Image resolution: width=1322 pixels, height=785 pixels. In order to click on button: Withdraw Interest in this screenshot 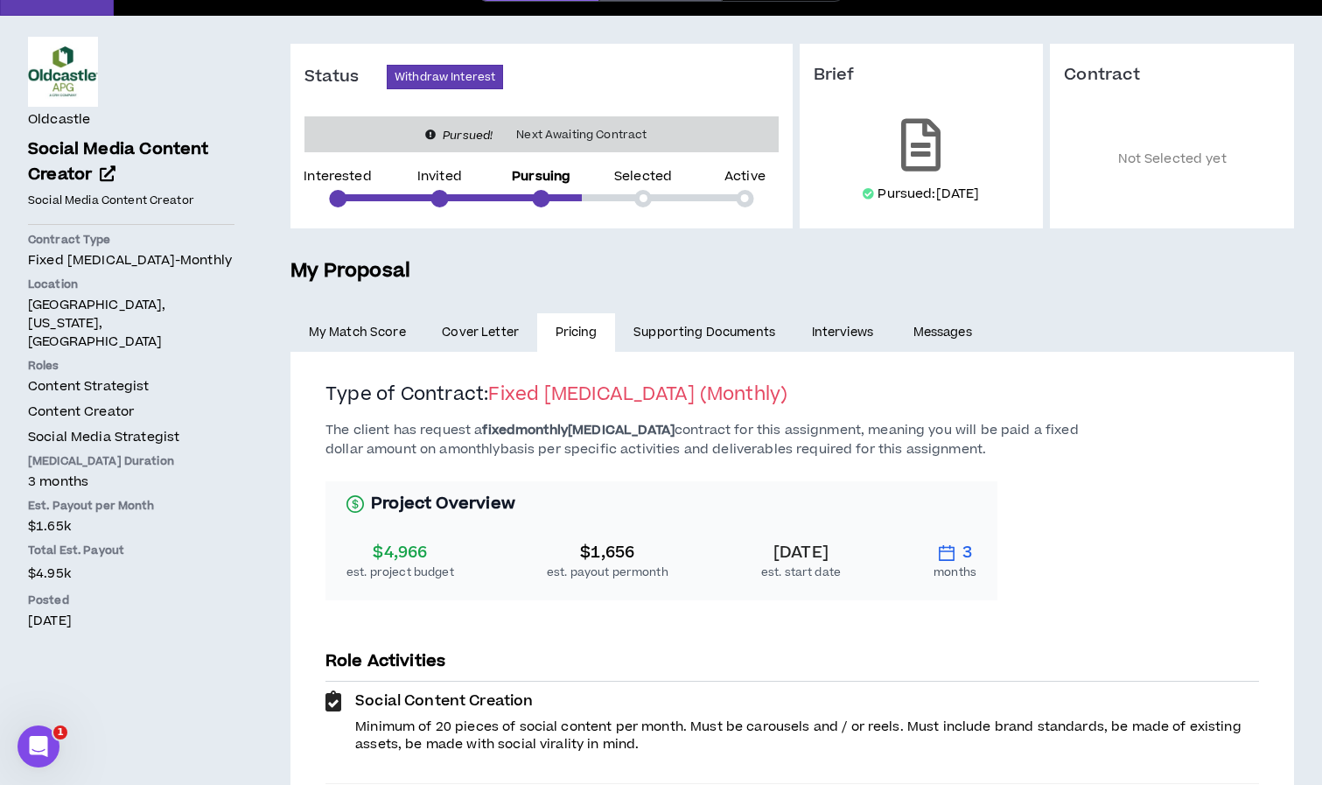, I will do `click(444, 77)`.